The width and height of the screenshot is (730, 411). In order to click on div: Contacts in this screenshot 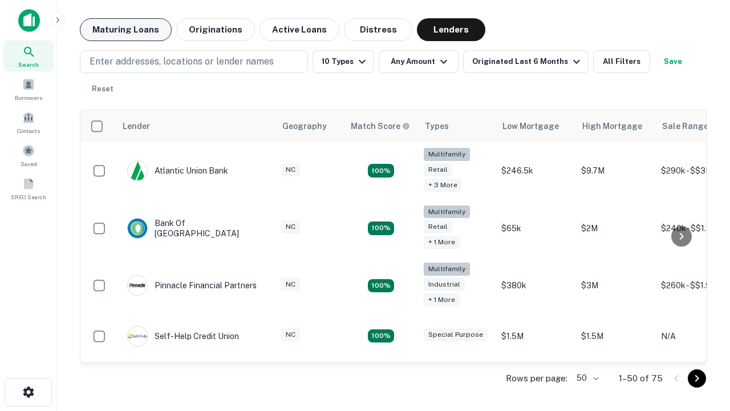, I will do `click(29, 122)`.